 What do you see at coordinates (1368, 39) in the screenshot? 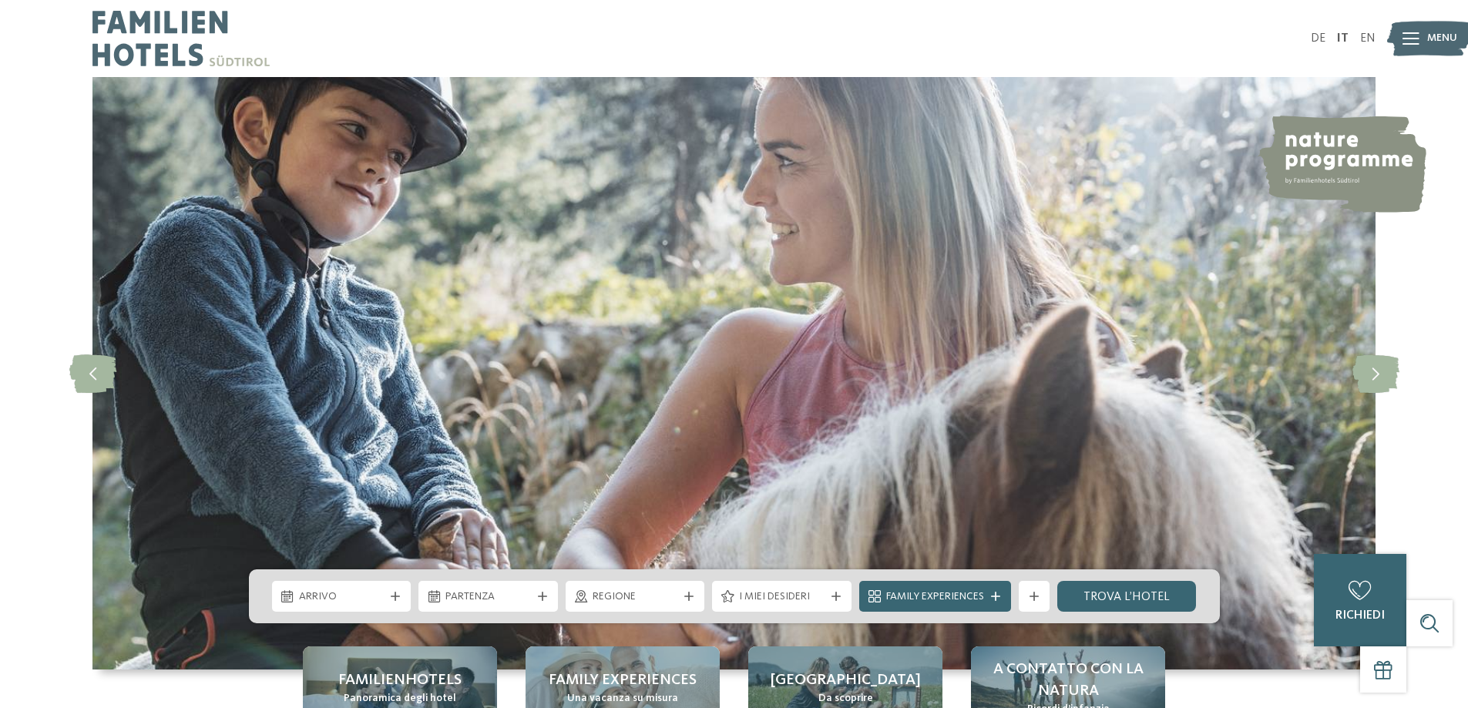
I see `a: EN` at bounding box center [1368, 39].